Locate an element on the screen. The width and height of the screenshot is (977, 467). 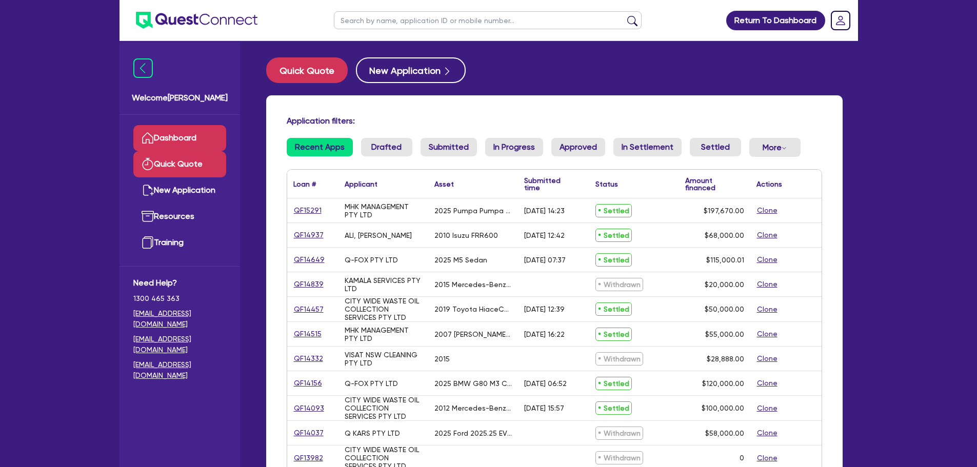
a: QF14457 is located at coordinates (309, 309).